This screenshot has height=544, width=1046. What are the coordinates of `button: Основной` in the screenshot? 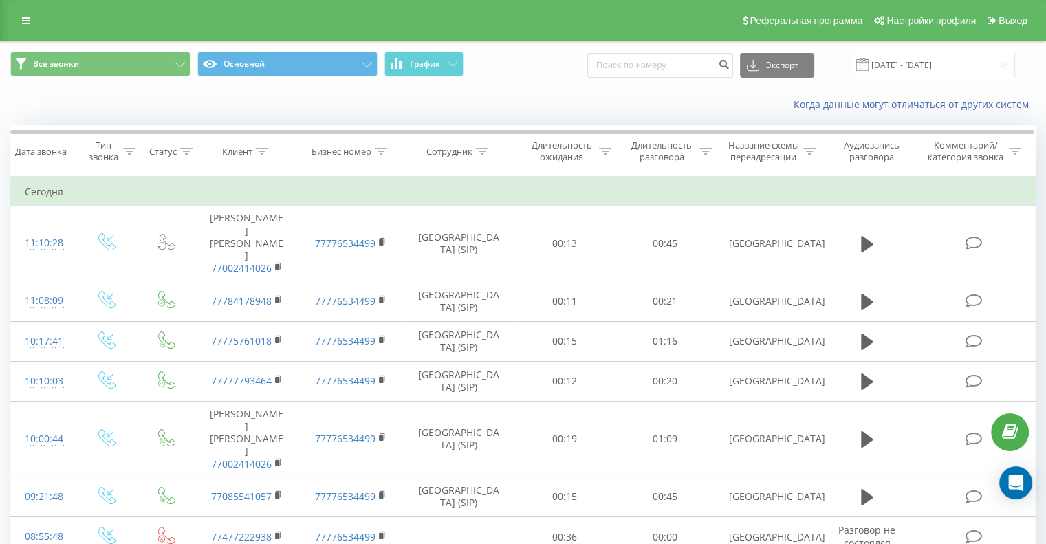 It's located at (287, 64).